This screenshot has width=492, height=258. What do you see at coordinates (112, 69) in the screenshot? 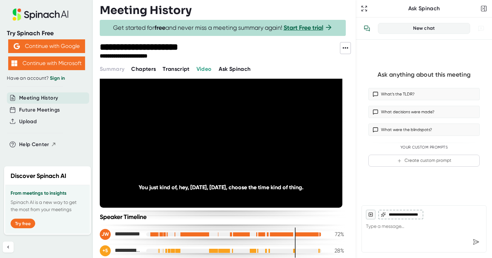
I see `span: Summary` at bounding box center [112, 69].